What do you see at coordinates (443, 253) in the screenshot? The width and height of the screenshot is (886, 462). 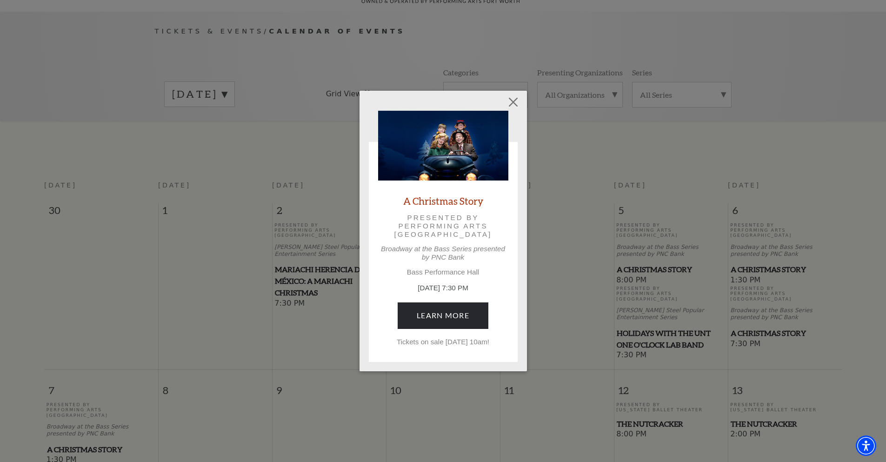 I see `p: Broadway at the Bass Series presented by PNC Bank` at bounding box center [443, 253].